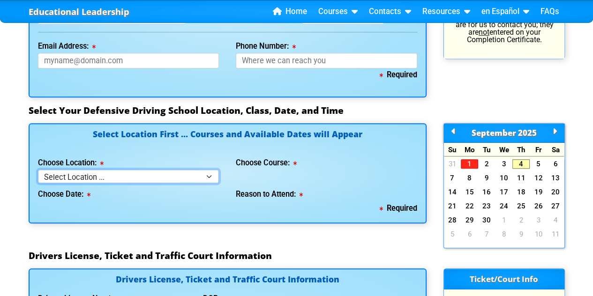 This screenshot has width=593, height=296. Describe the element at coordinates (452, 220) in the screenshot. I see `a: 28` at that location.